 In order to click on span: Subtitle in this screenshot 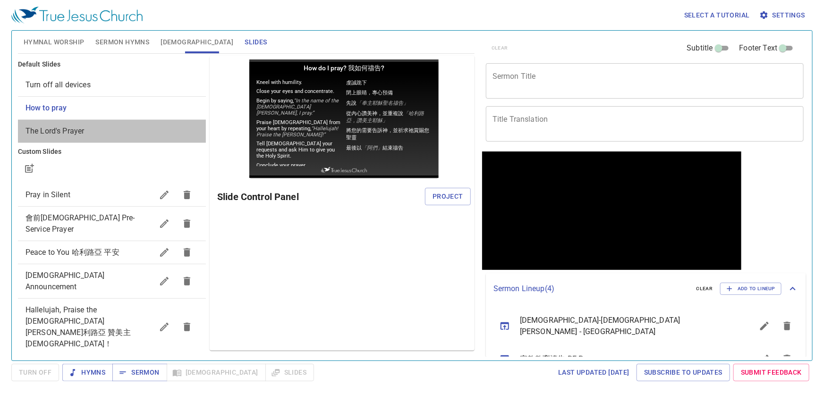, I will do `click(700, 48)`.